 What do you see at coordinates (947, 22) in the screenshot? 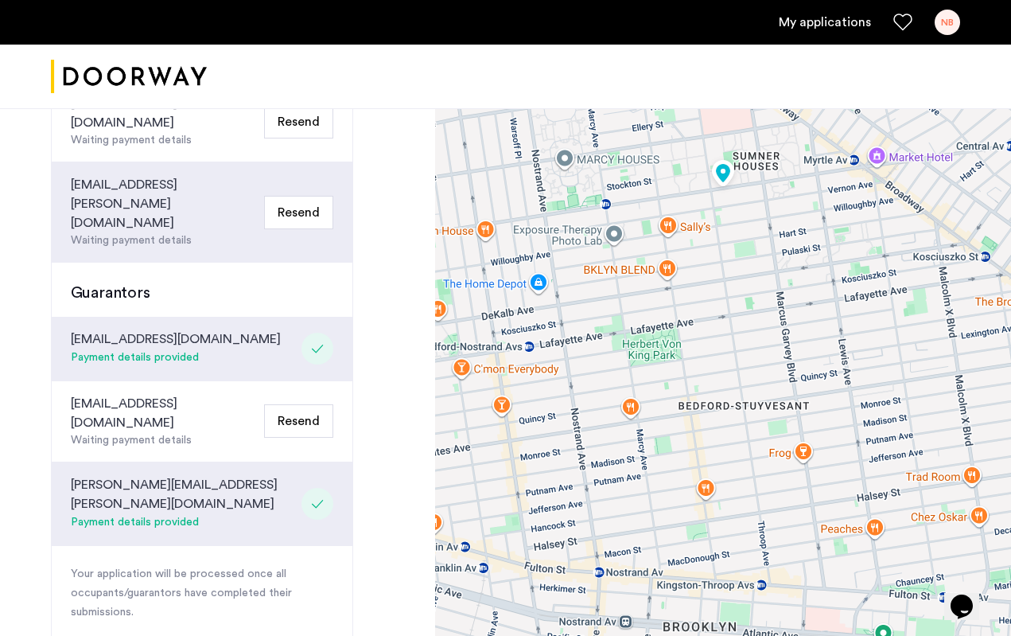
I see `div: NB` at bounding box center [947, 22].